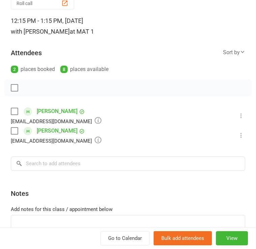 This screenshot has height=249, width=256. I want to click on a: Go to Calendar, so click(125, 239).